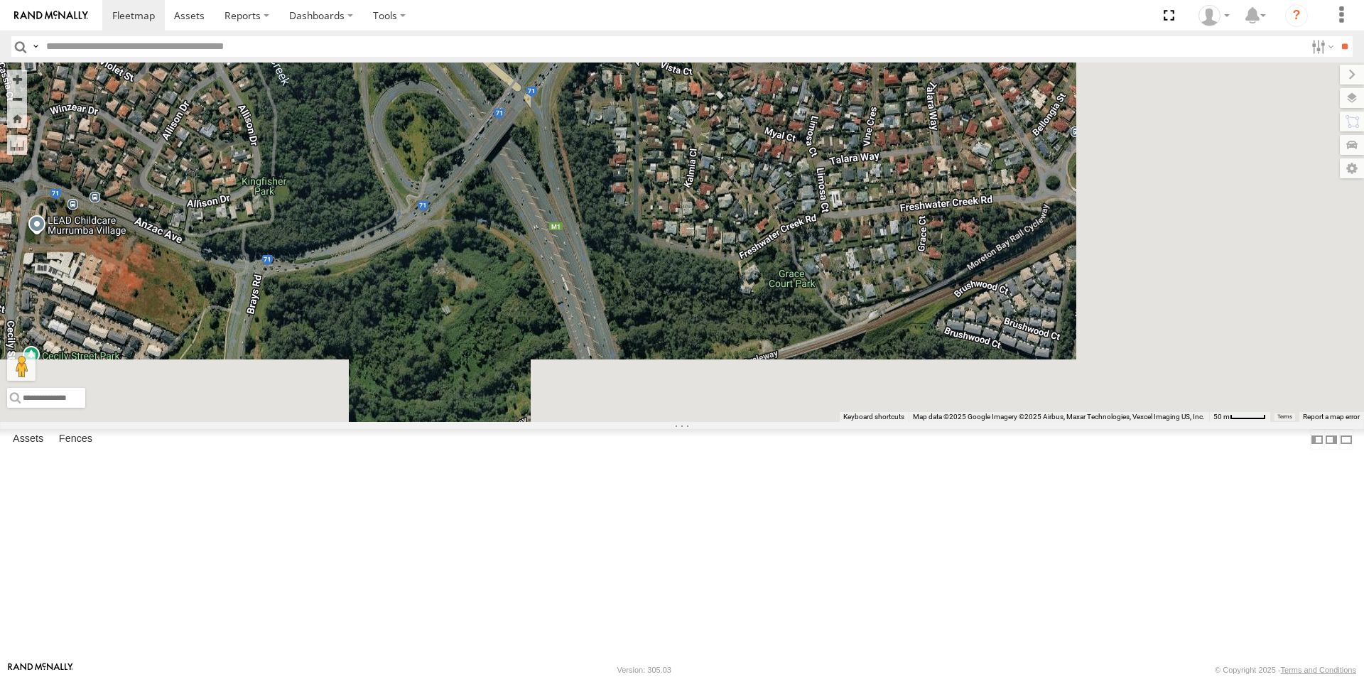  I want to click on button: Keyboard shortcuts, so click(874, 417).